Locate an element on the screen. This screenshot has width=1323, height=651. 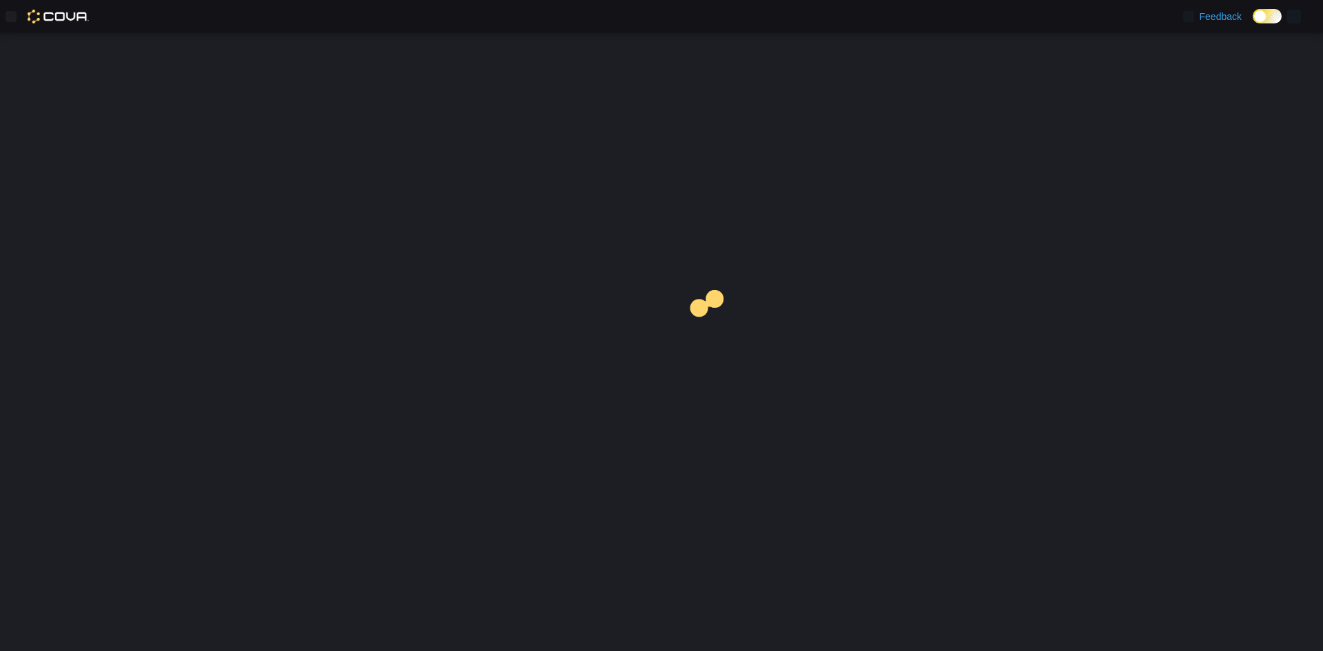
a: Feedback is located at coordinates (1212, 17).